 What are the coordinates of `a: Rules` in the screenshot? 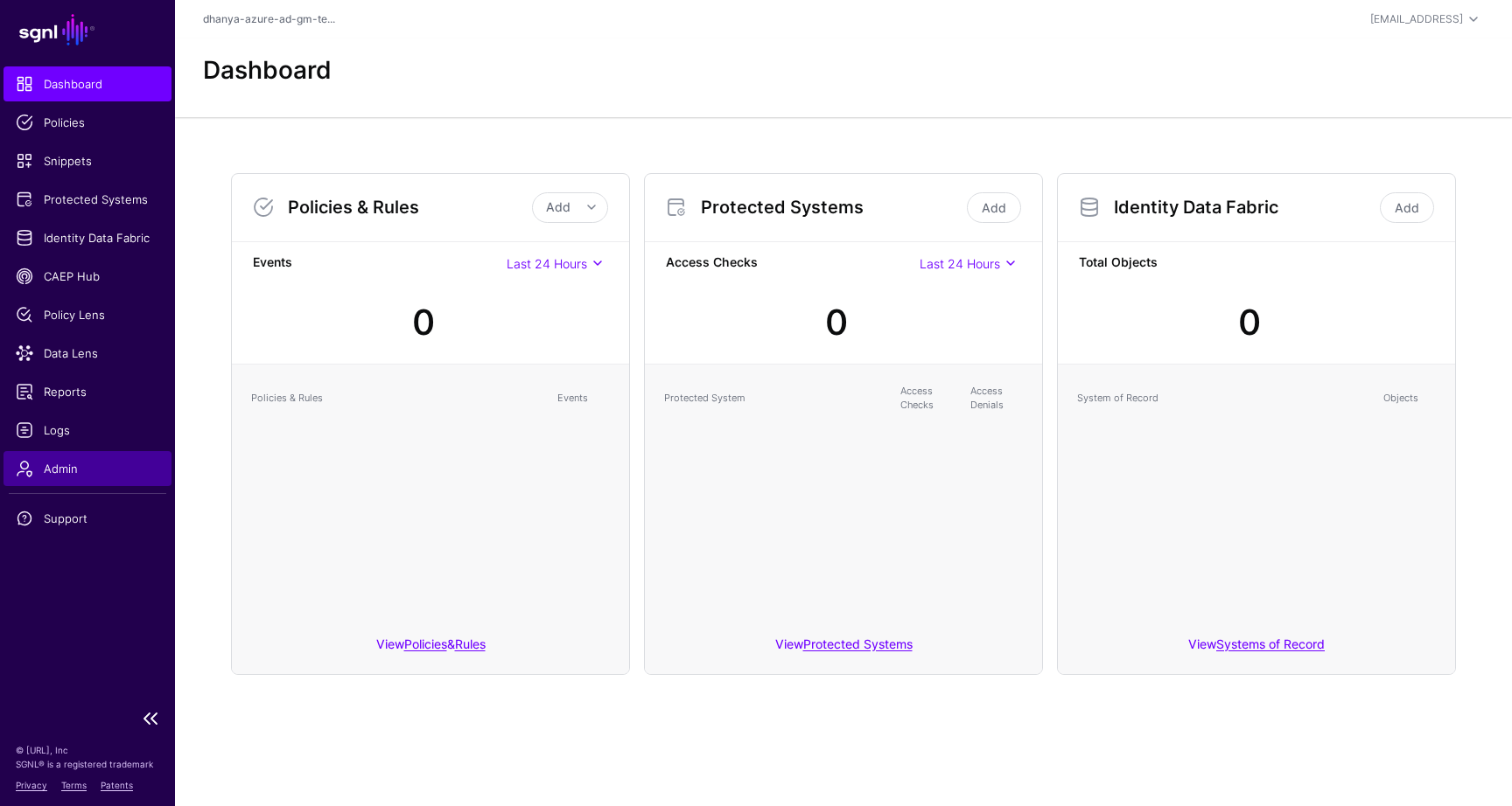 It's located at (470, 643).